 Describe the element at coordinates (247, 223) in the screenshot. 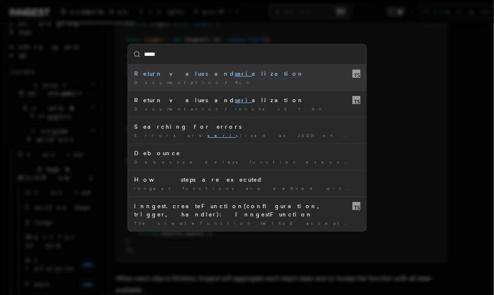

I see `div: The createFunction method accepts a es of arguments to …` at that location.